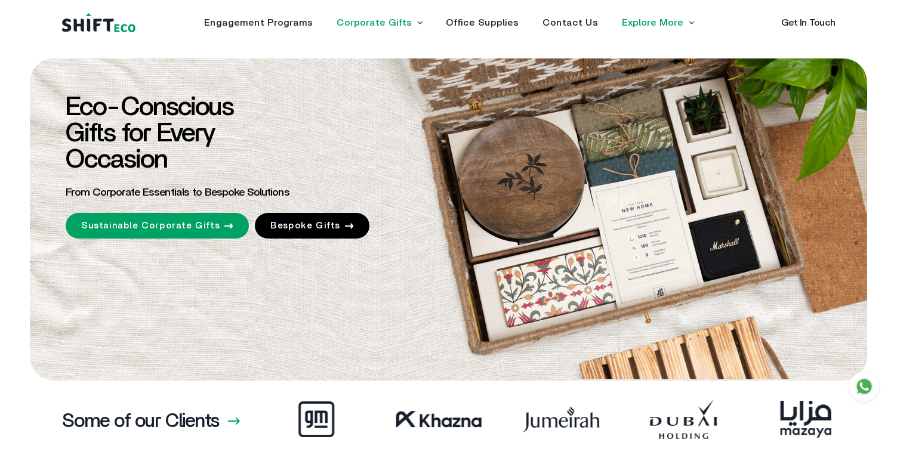 The width and height of the screenshot is (897, 461). What do you see at coordinates (430, 419) in the screenshot?
I see `img: Frame_59.webp` at bounding box center [430, 419].